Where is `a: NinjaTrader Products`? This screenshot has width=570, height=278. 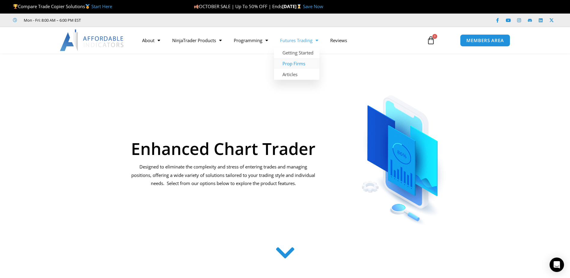
a: NinjaTrader Products is located at coordinates (197, 40).